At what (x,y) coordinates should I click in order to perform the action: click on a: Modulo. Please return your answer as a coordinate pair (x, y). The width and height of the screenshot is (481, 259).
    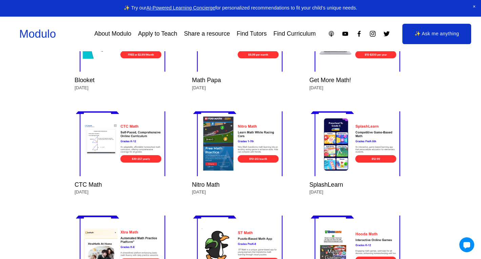
    Looking at the image, I should click on (38, 34).